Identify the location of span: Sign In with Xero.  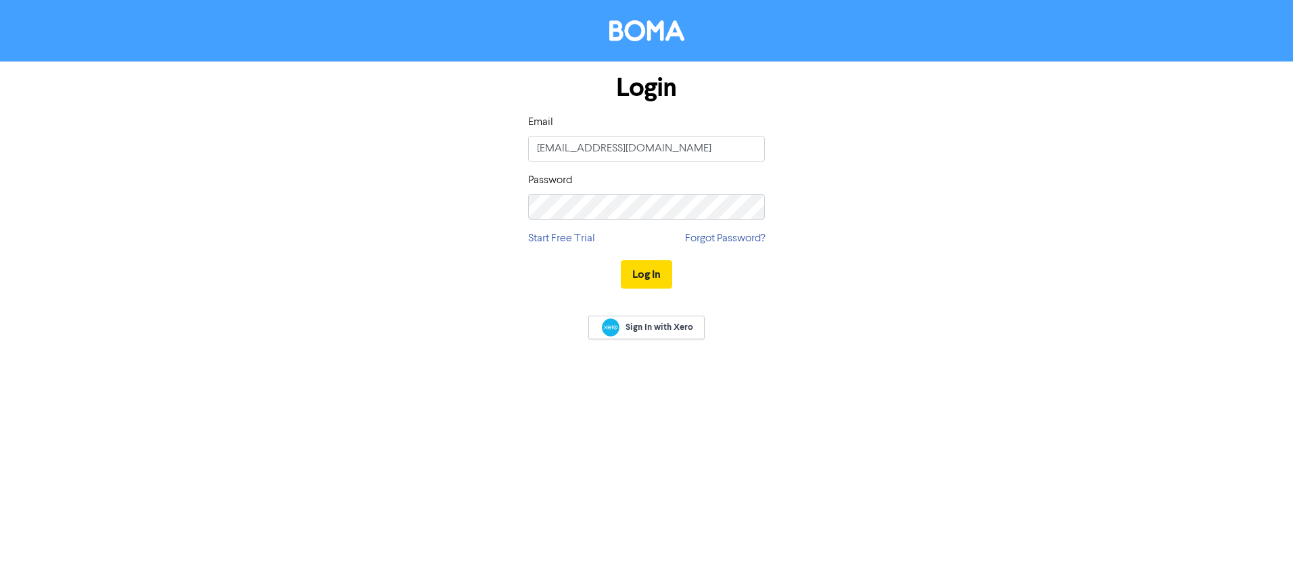
(659, 327).